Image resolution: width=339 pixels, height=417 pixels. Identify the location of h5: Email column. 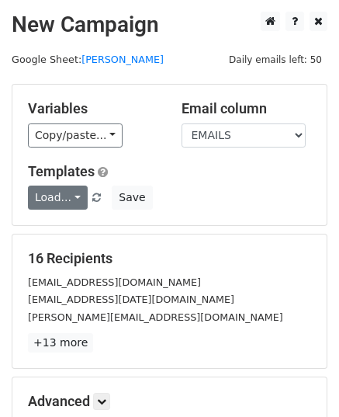
(247, 109).